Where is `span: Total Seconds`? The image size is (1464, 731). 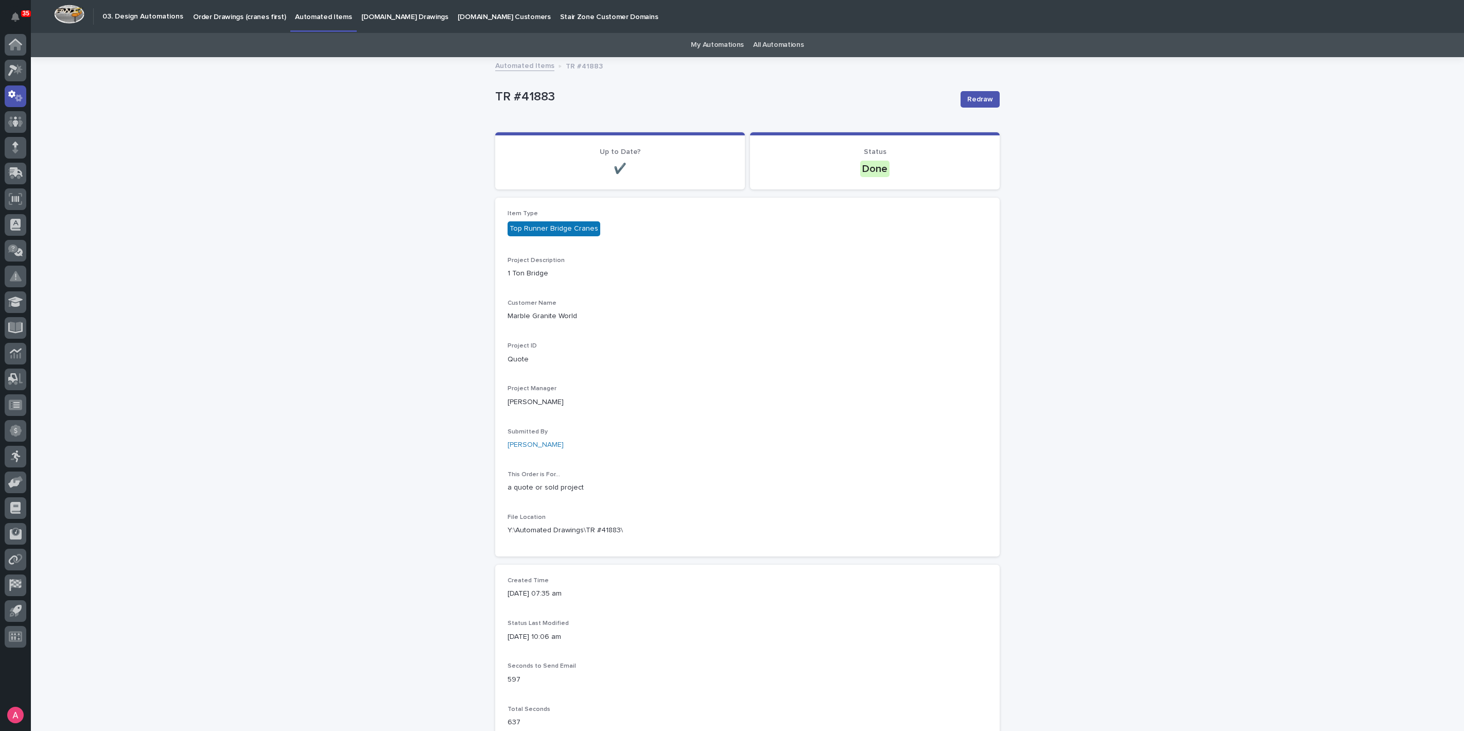
span: Total Seconds is located at coordinates (529, 709).